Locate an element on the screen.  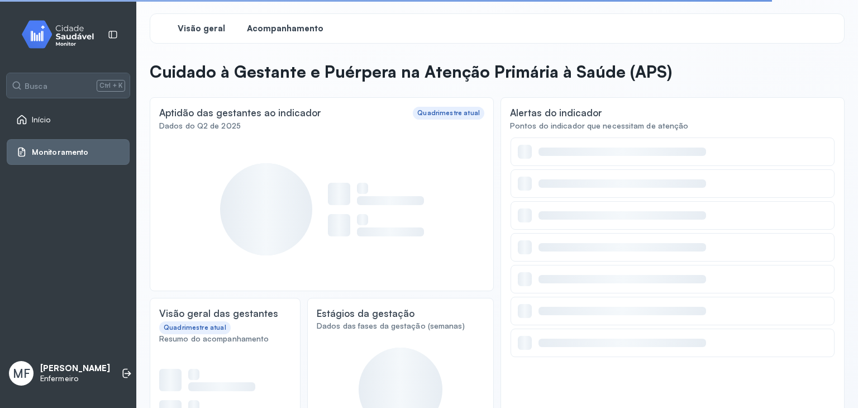
div: Aptidão das gestantes ao indicador is located at coordinates (240, 112).